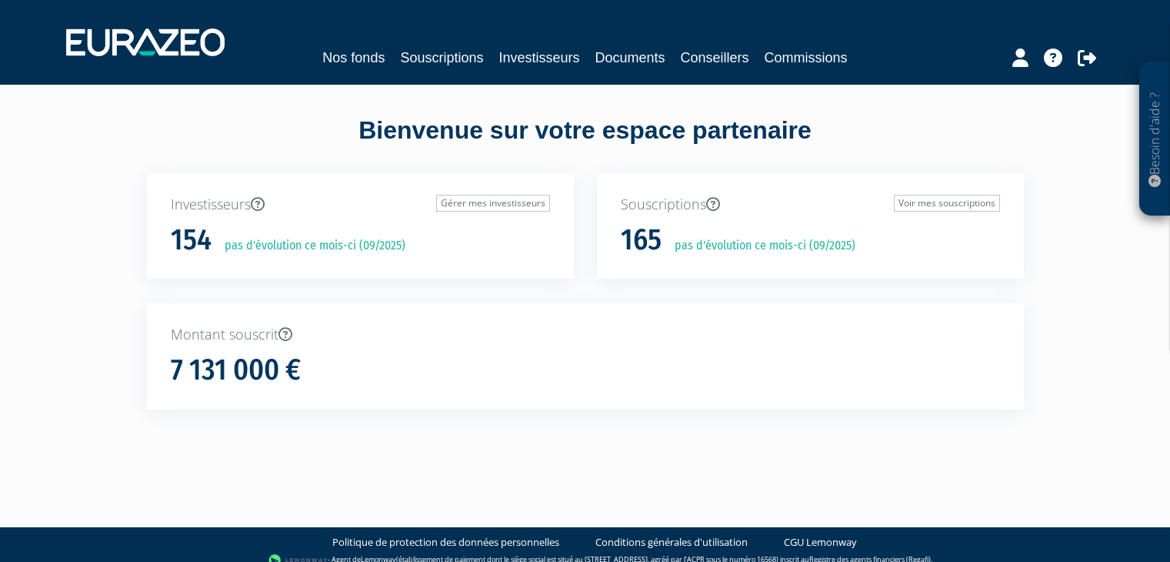 The height and width of the screenshot is (562, 1170). Describe the element at coordinates (810, 205) in the screenshot. I see `p: Souscriptions` at that location.